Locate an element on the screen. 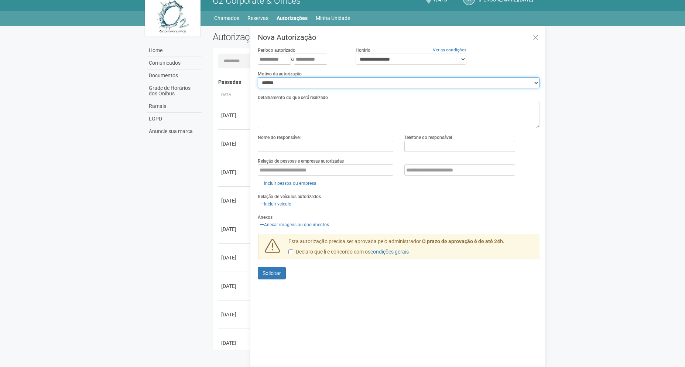 This screenshot has height=367, width=685. a: Anexar imagens ou documentos is located at coordinates (294, 225).